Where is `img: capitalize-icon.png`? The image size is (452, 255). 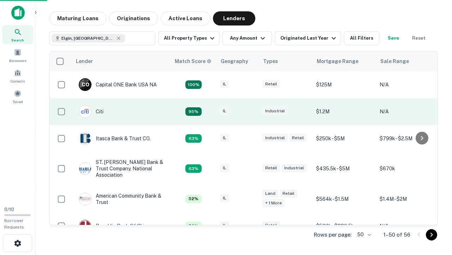 img: capitalize-icon.png is located at coordinates (18, 13).